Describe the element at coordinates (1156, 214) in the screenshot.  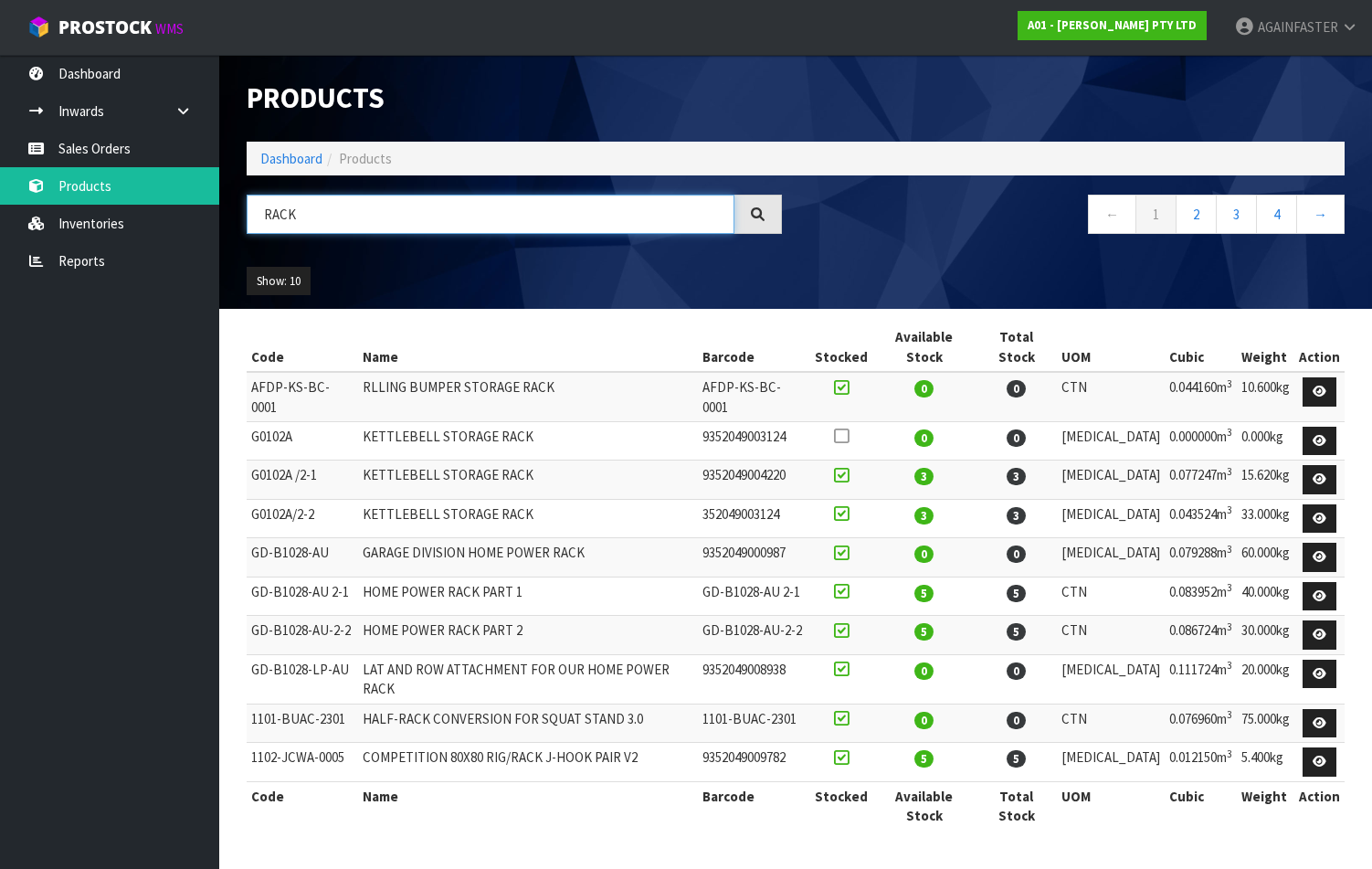
I see `a: 1` at that location.